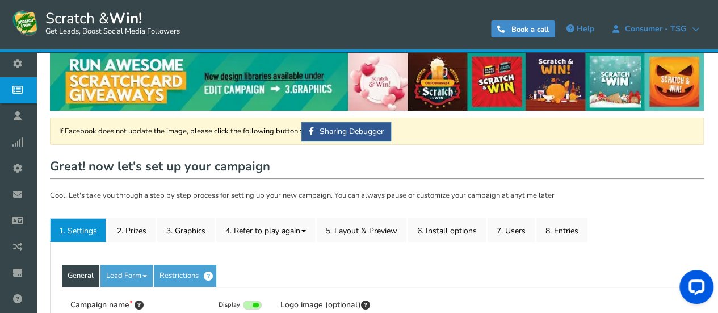 The width and height of the screenshot is (718, 313). Describe the element at coordinates (132, 230) in the screenshot. I see `a: 2. Prizes` at that location.